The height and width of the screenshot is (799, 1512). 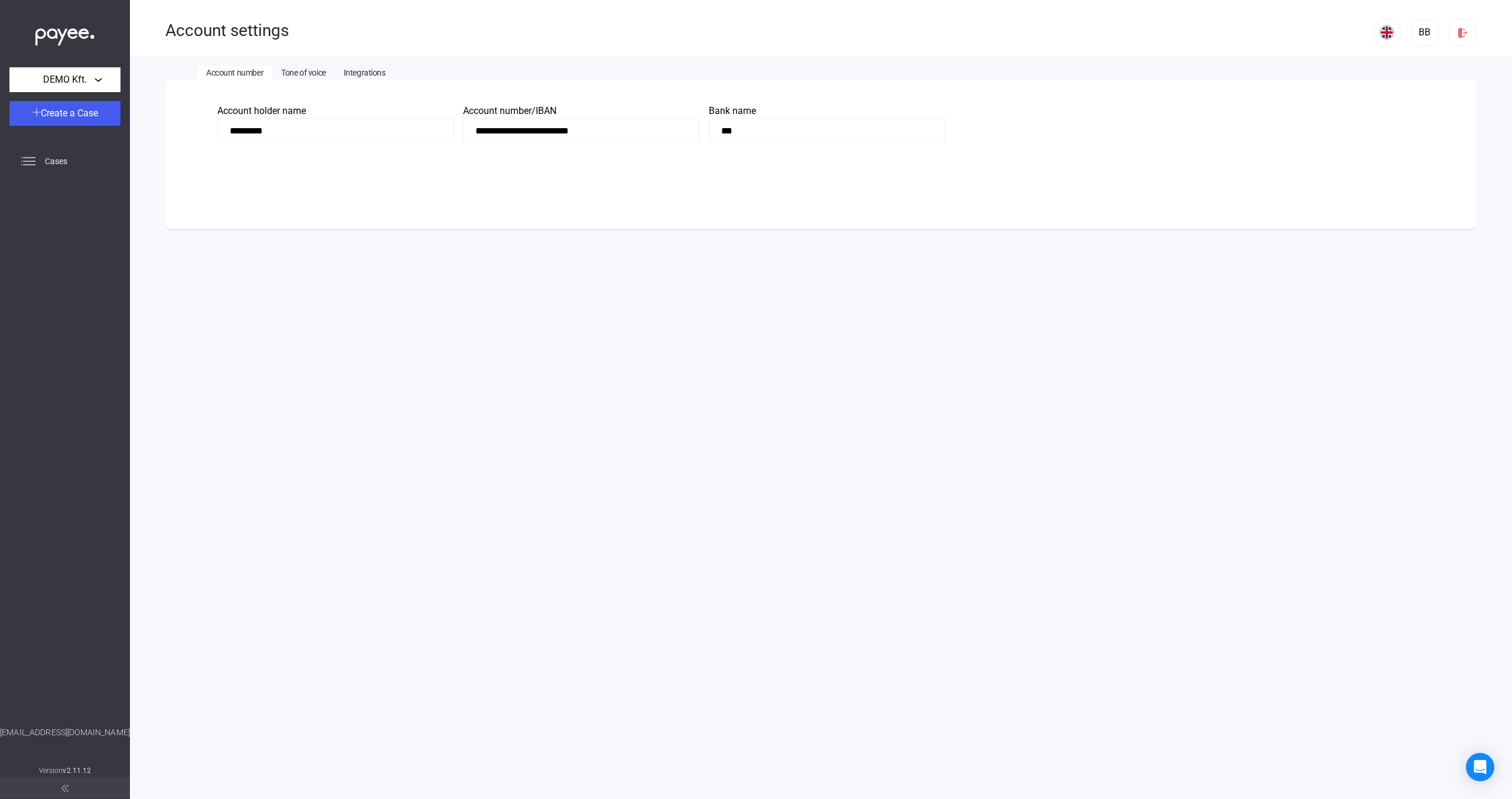 What do you see at coordinates (65, 34) in the screenshot?
I see `img: white-payee-white-dot.svg` at bounding box center [65, 34].